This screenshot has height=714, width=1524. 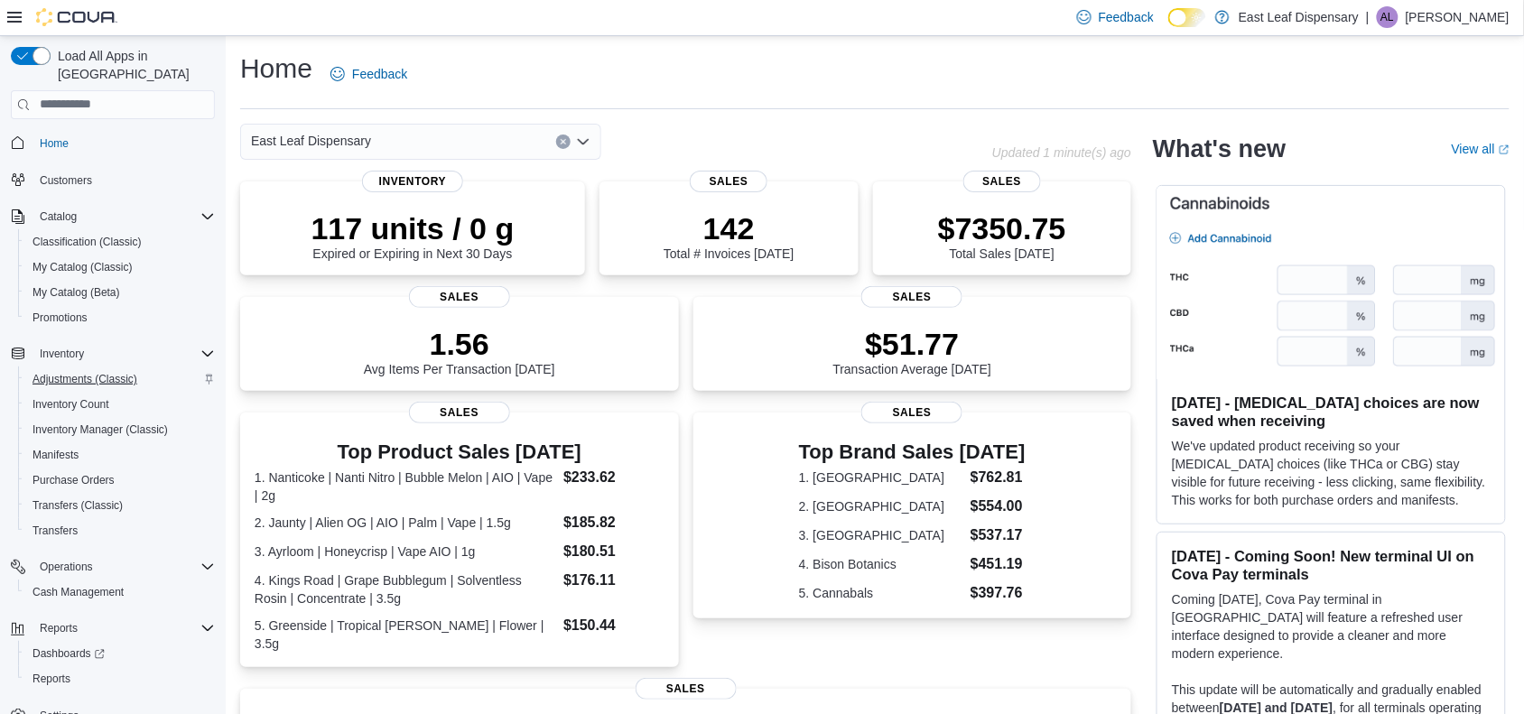 I want to click on img: Cova, so click(x=77, y=17).